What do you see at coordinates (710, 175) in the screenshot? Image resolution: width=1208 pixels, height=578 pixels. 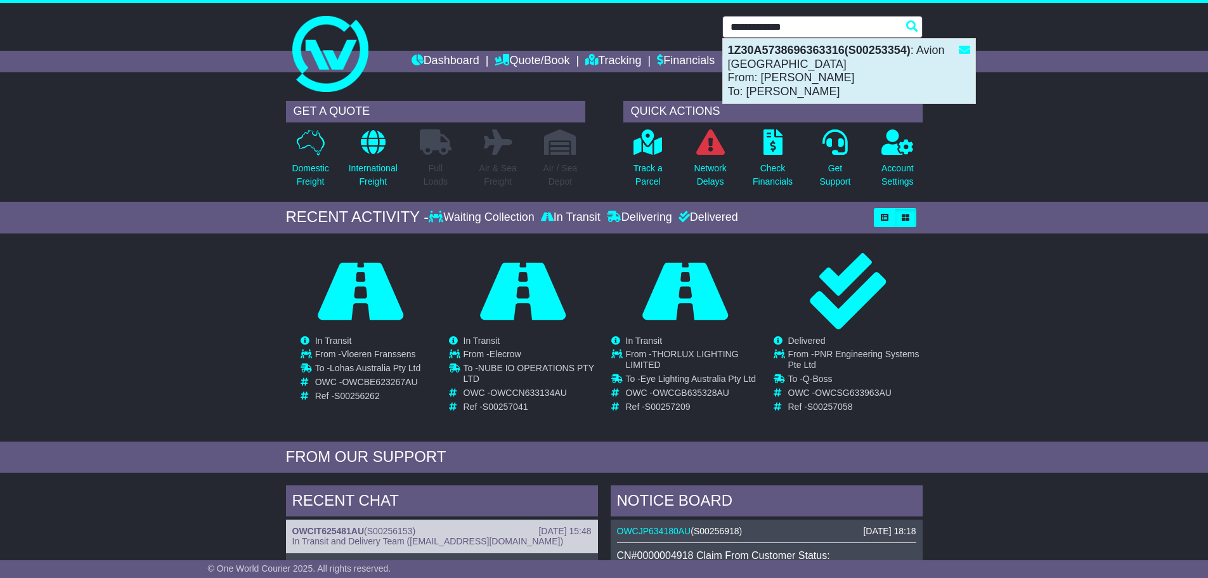 I see `p: Network Delays` at bounding box center [710, 175].